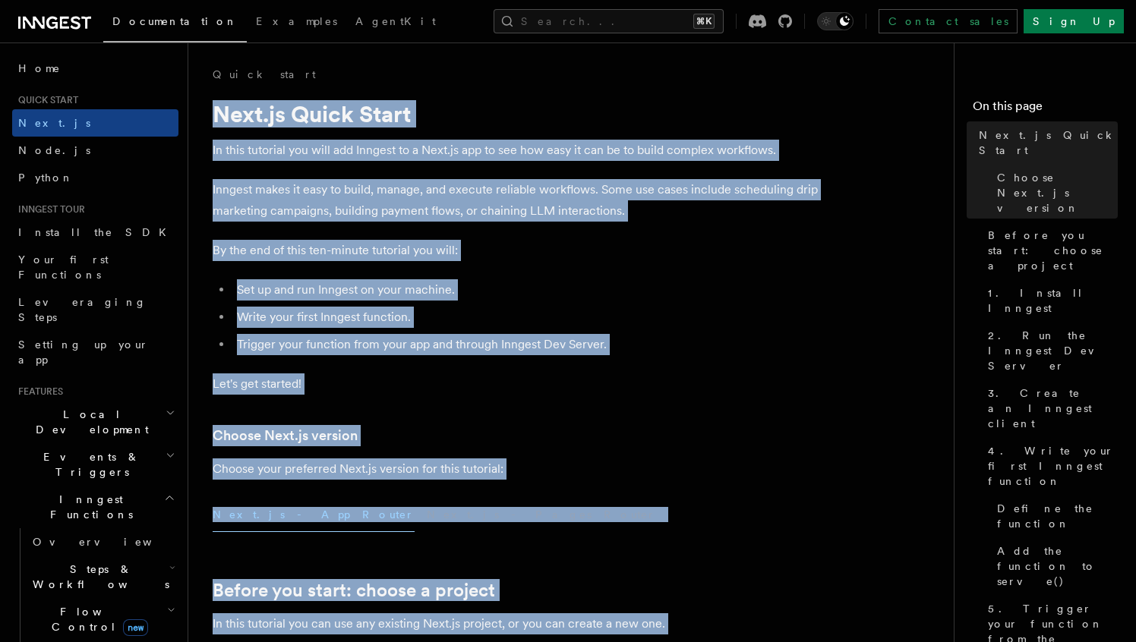 The width and height of the screenshot is (1136, 642). What do you see at coordinates (45, 100) in the screenshot?
I see `span: Quick start` at bounding box center [45, 100].